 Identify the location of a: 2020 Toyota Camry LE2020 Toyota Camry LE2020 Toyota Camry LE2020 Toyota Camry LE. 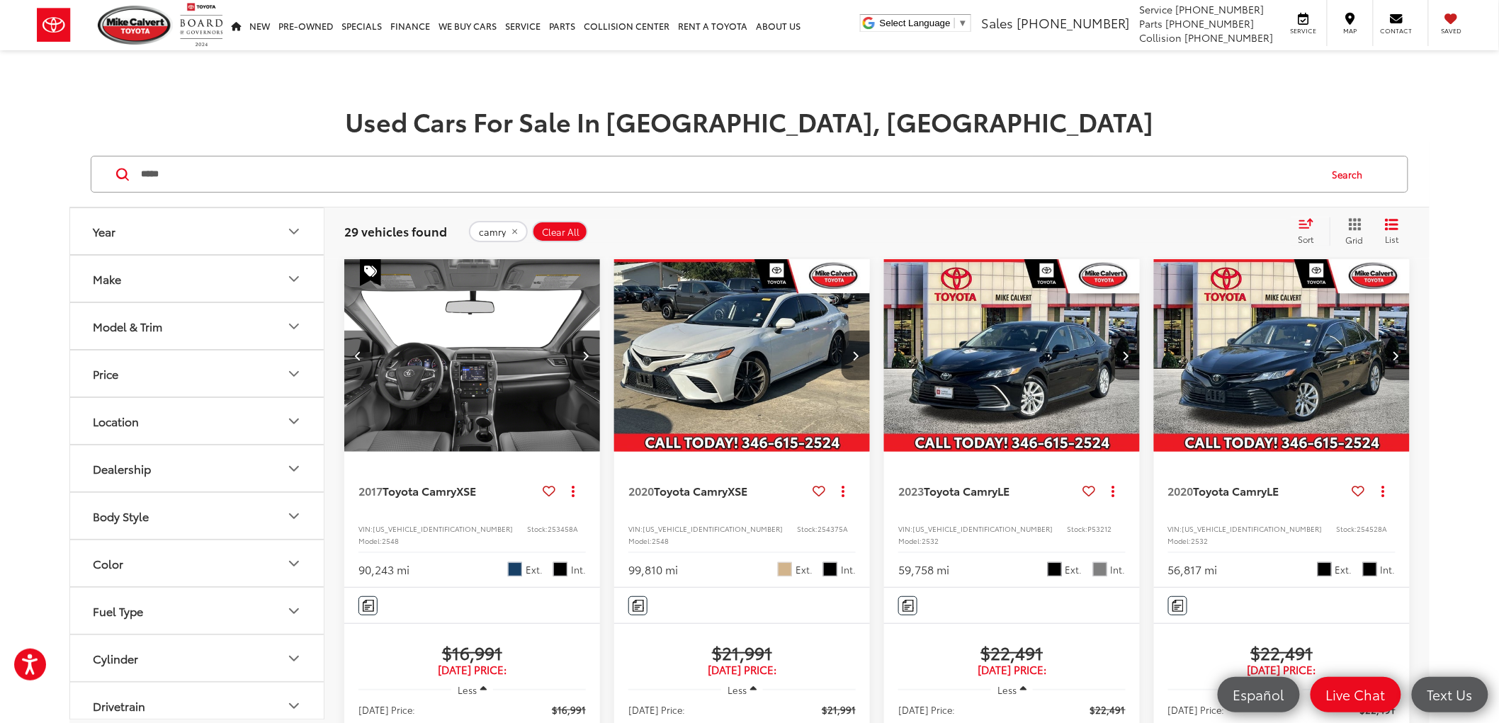
(1282, 356).